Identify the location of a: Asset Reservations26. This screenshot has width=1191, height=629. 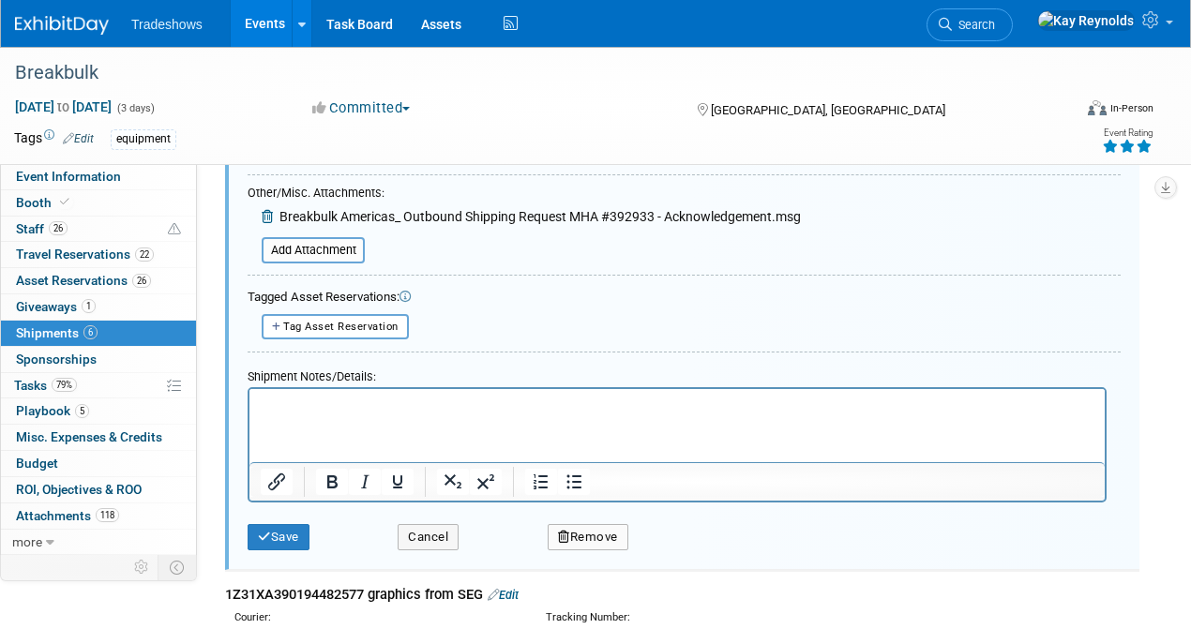
(98, 280).